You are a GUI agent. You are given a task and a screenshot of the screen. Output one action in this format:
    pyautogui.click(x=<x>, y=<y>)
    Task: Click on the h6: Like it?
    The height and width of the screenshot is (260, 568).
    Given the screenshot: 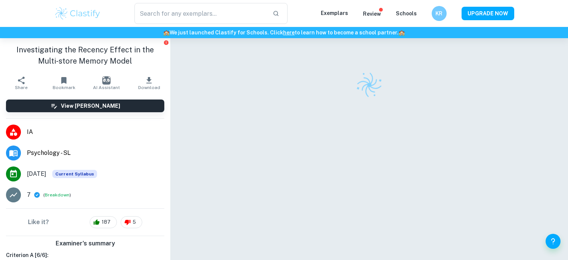 What is the action you would take?
    pyautogui.click(x=38, y=222)
    